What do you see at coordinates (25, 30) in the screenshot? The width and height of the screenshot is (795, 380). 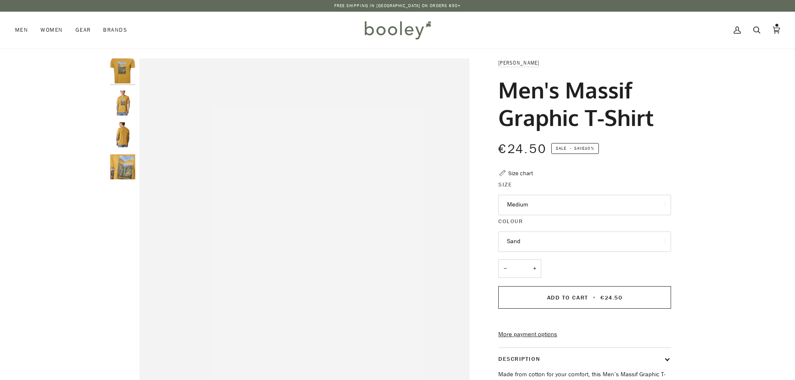 I see `a: Men` at bounding box center [25, 30].